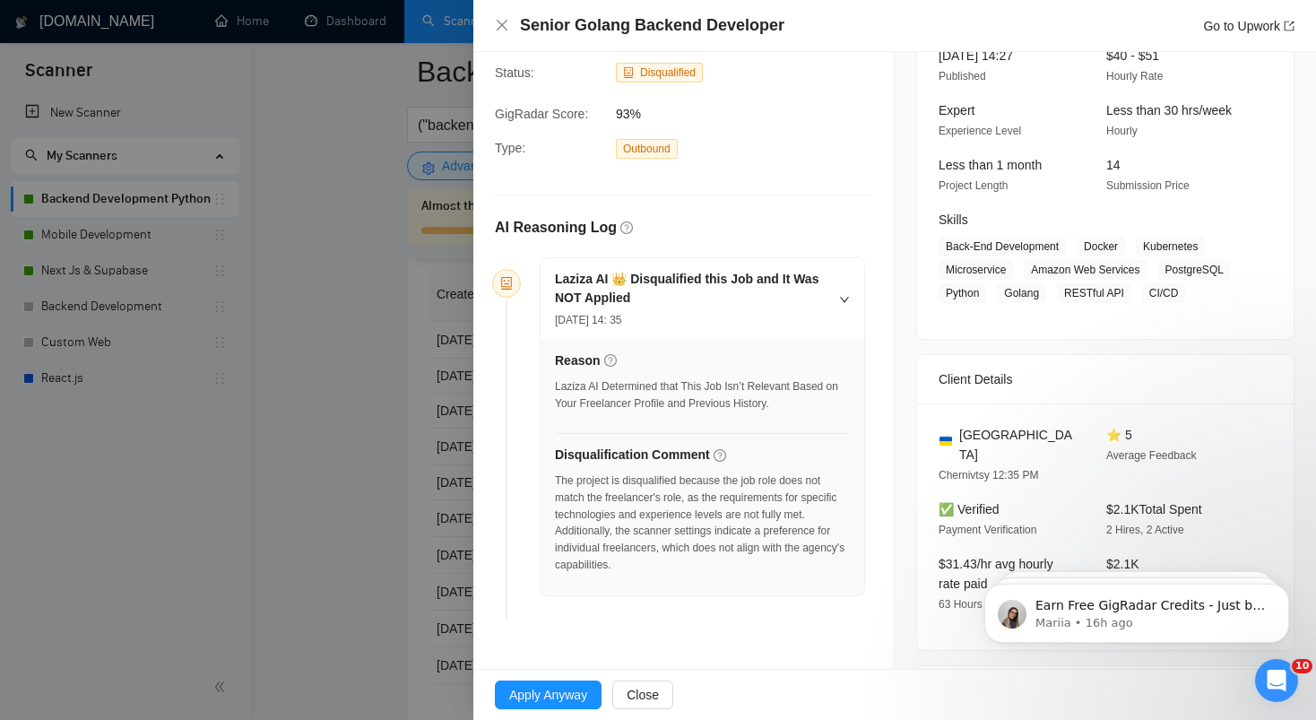 This screenshot has width=1316, height=720. Describe the element at coordinates (179, 67) in the screenshot. I see `div: message notification from Mariia, 16h ago. Earn Free GigRadar Credits - Just by Sharing Your Stor...` at that location.